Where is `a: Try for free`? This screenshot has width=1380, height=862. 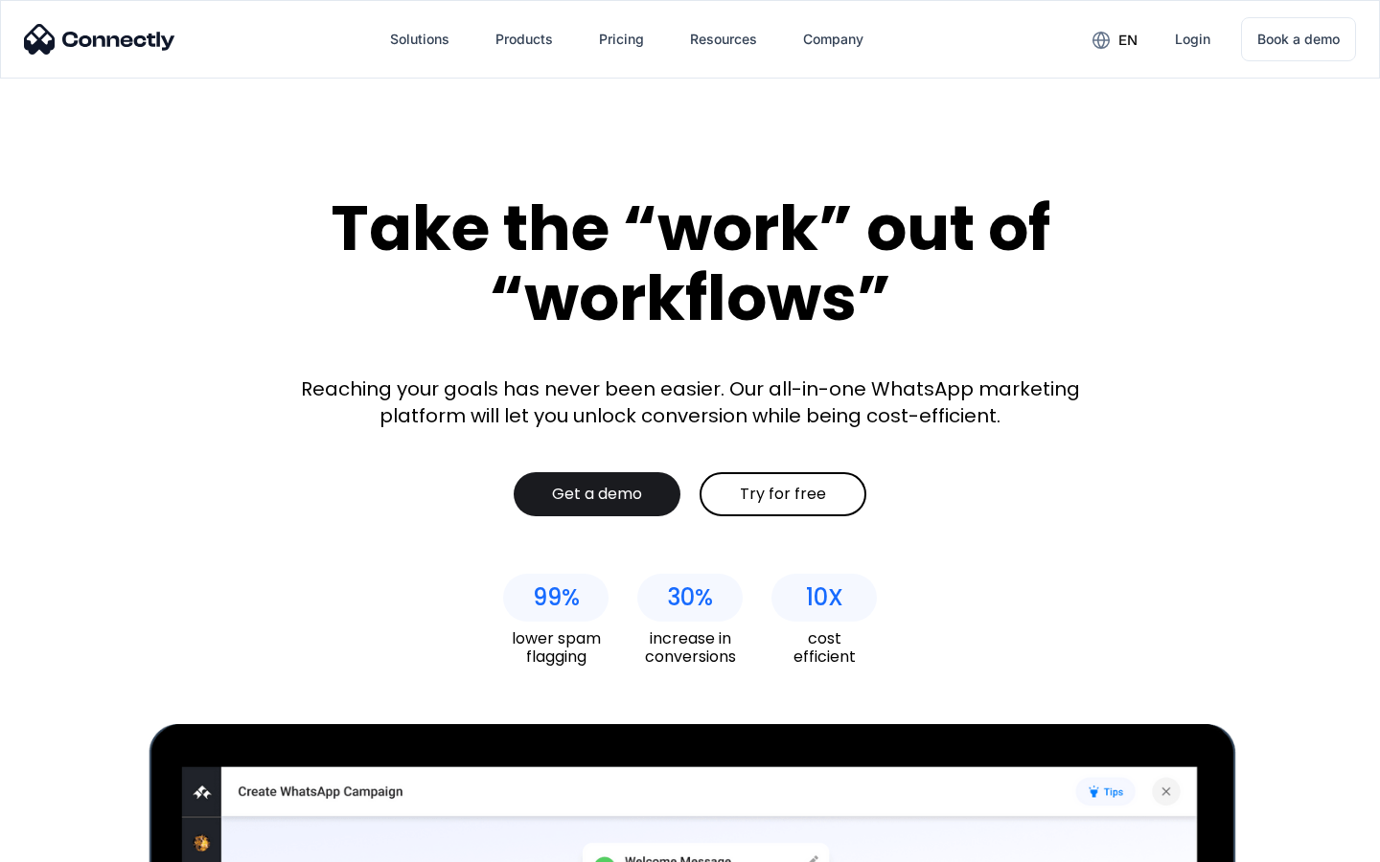 a: Try for free is located at coordinates (783, 494).